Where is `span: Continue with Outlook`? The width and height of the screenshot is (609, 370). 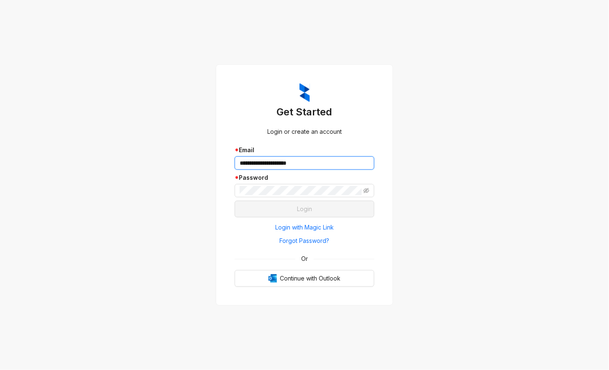
span: Continue with Outlook is located at coordinates (310, 279).